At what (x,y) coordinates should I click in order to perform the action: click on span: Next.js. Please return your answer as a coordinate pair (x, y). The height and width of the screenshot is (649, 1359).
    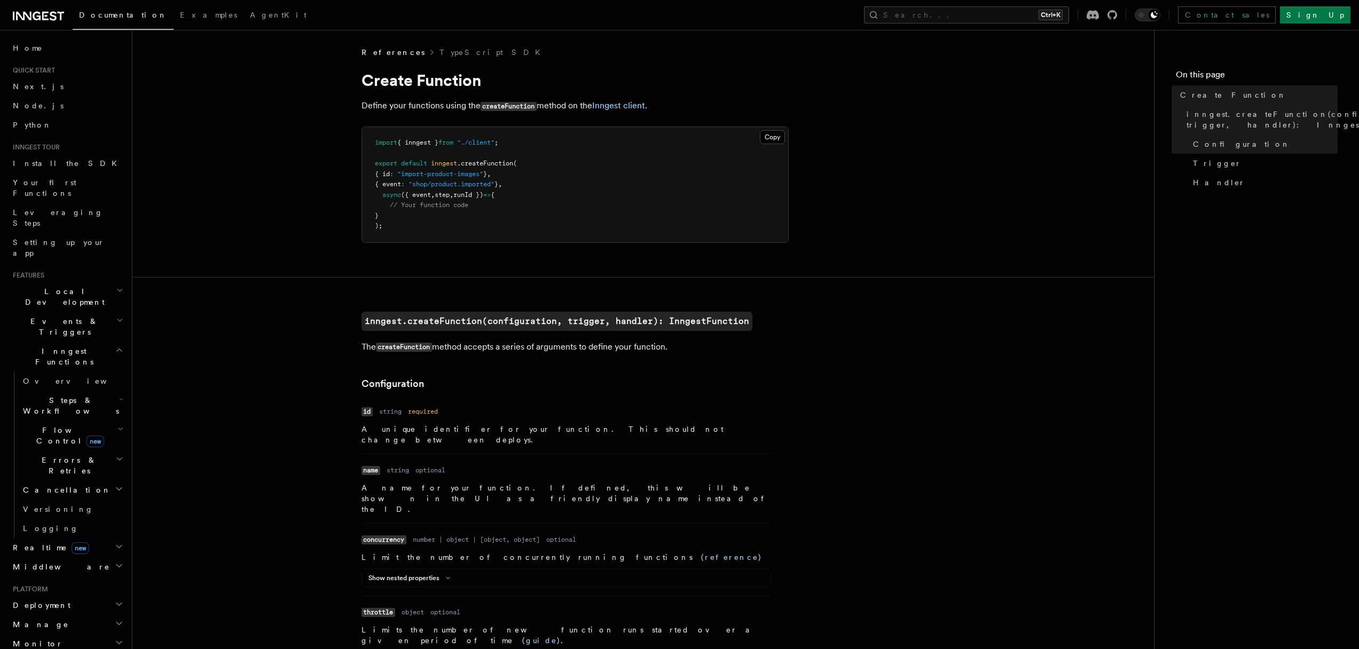
    Looking at the image, I should click on (38, 86).